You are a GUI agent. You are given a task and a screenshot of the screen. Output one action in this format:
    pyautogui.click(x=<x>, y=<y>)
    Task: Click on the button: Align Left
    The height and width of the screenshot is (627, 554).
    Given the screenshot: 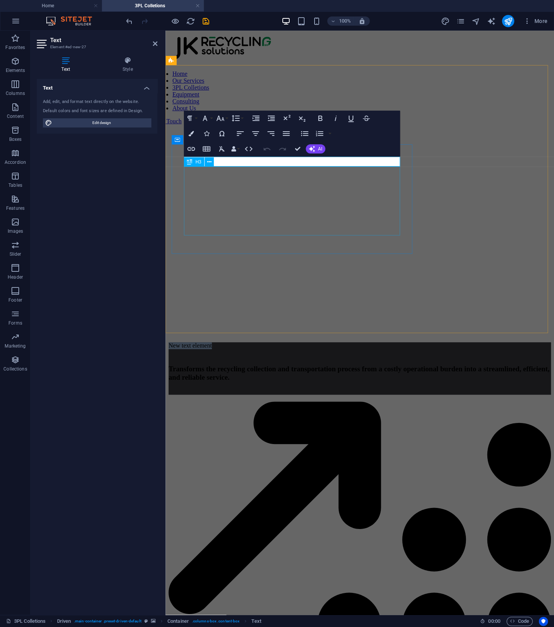 What is the action you would take?
    pyautogui.click(x=240, y=134)
    